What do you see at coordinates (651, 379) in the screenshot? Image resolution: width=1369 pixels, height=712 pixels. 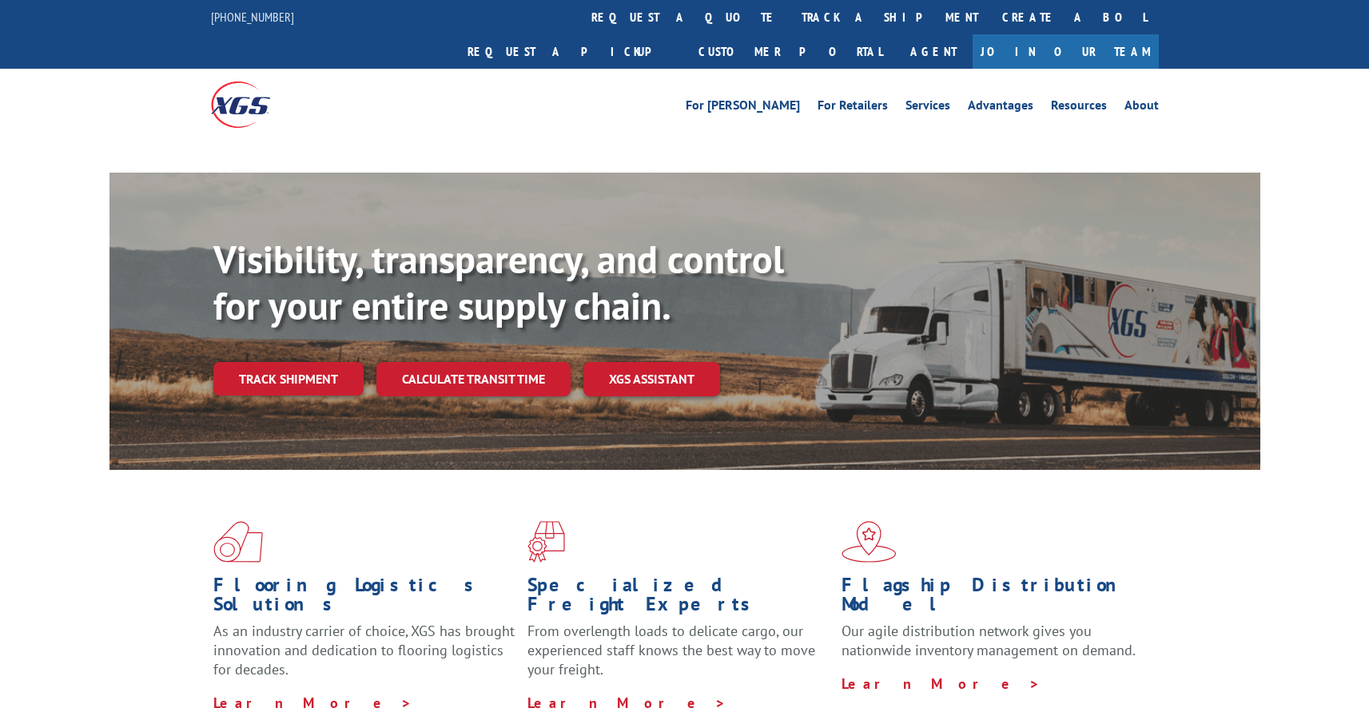 I see `a: XGS ASSISTANT` at bounding box center [651, 379].